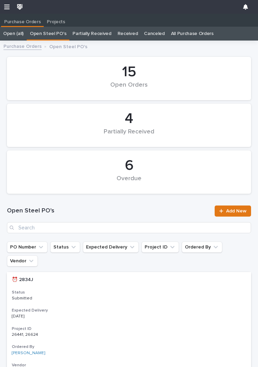 The image size is (258, 367). What do you see at coordinates (22, 261) in the screenshot?
I see `button: Vendor` at bounding box center [22, 261].